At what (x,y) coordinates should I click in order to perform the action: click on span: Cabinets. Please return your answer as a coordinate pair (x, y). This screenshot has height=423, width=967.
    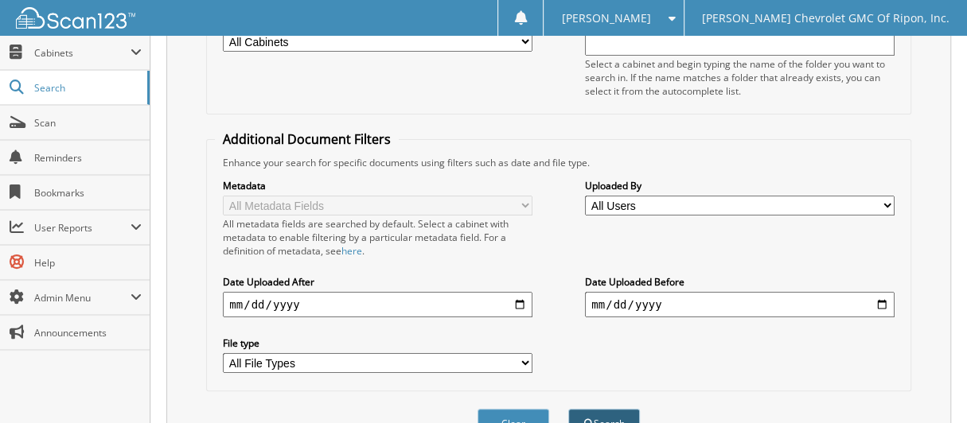
    Looking at the image, I should click on (82, 53).